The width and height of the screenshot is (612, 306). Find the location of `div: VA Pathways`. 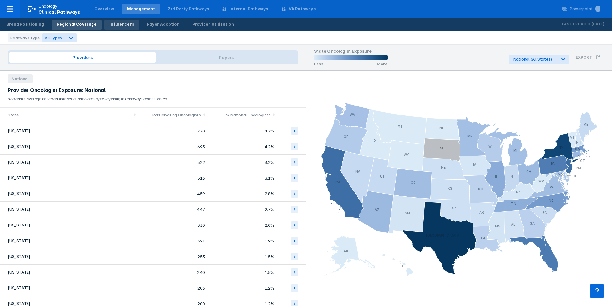

div: VA Pathways is located at coordinates (302, 9).